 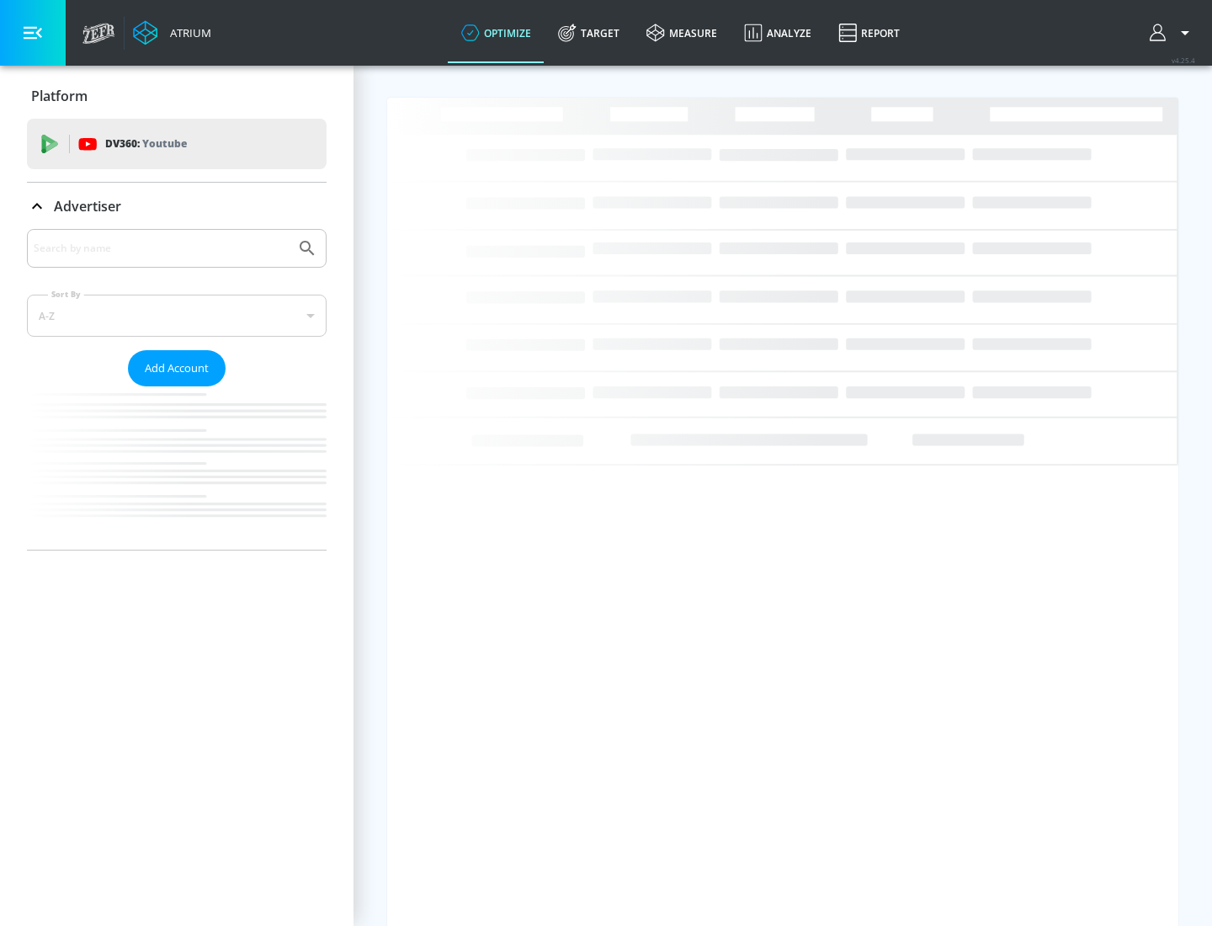 What do you see at coordinates (187, 33) in the screenshot?
I see `div: Atrium` at bounding box center [187, 33].